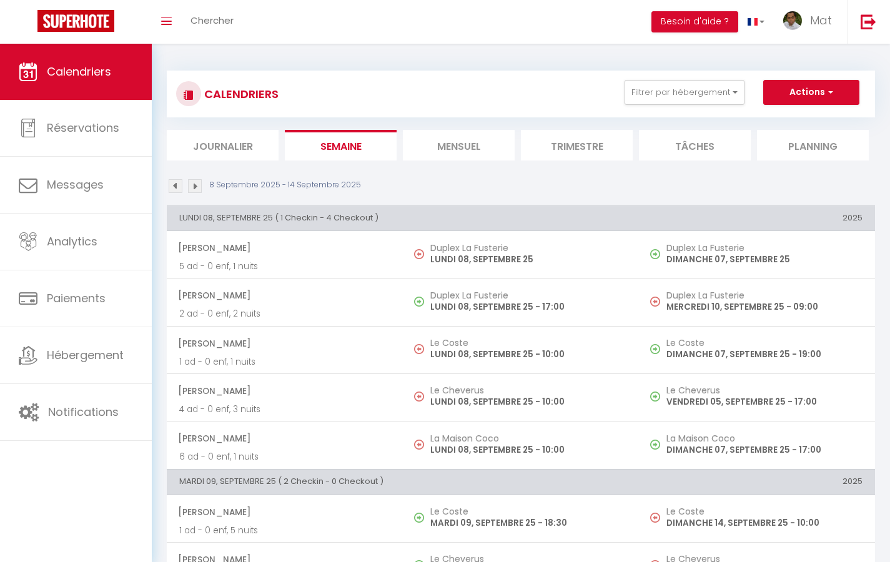  Describe the element at coordinates (83, 127) in the screenshot. I see `span: Réservations` at that location.